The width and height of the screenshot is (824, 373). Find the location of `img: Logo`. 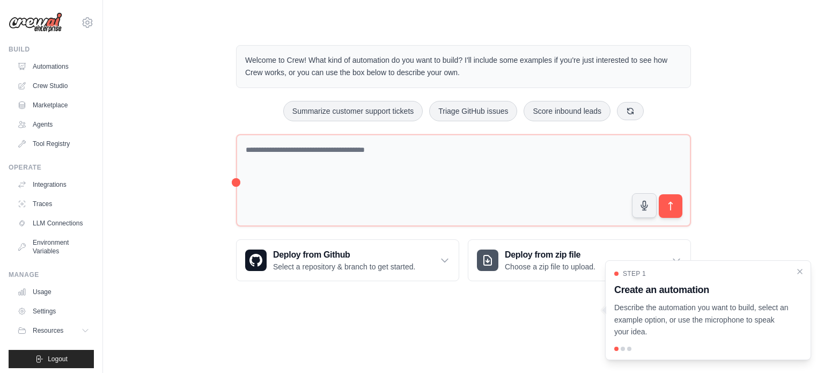

img: Logo is located at coordinates (35, 23).